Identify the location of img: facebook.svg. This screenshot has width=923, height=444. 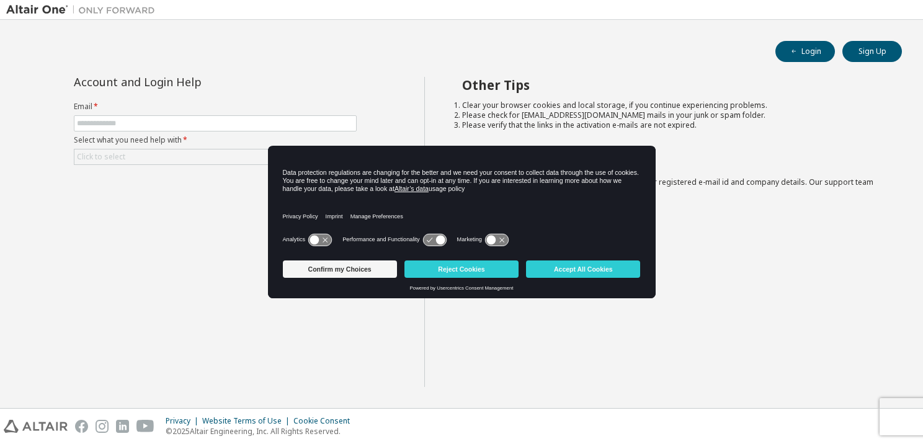
(81, 426).